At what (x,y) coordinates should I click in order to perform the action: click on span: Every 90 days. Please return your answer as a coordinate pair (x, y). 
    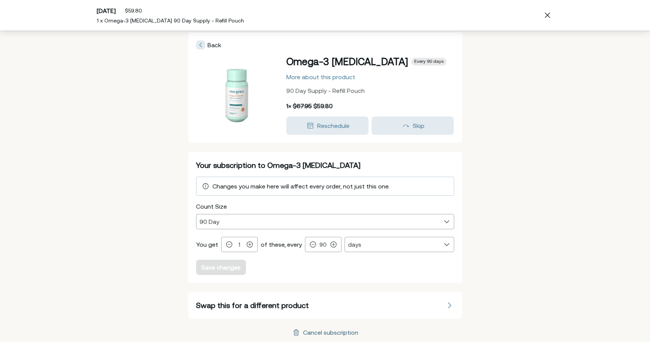
    Looking at the image, I should click on (429, 62).